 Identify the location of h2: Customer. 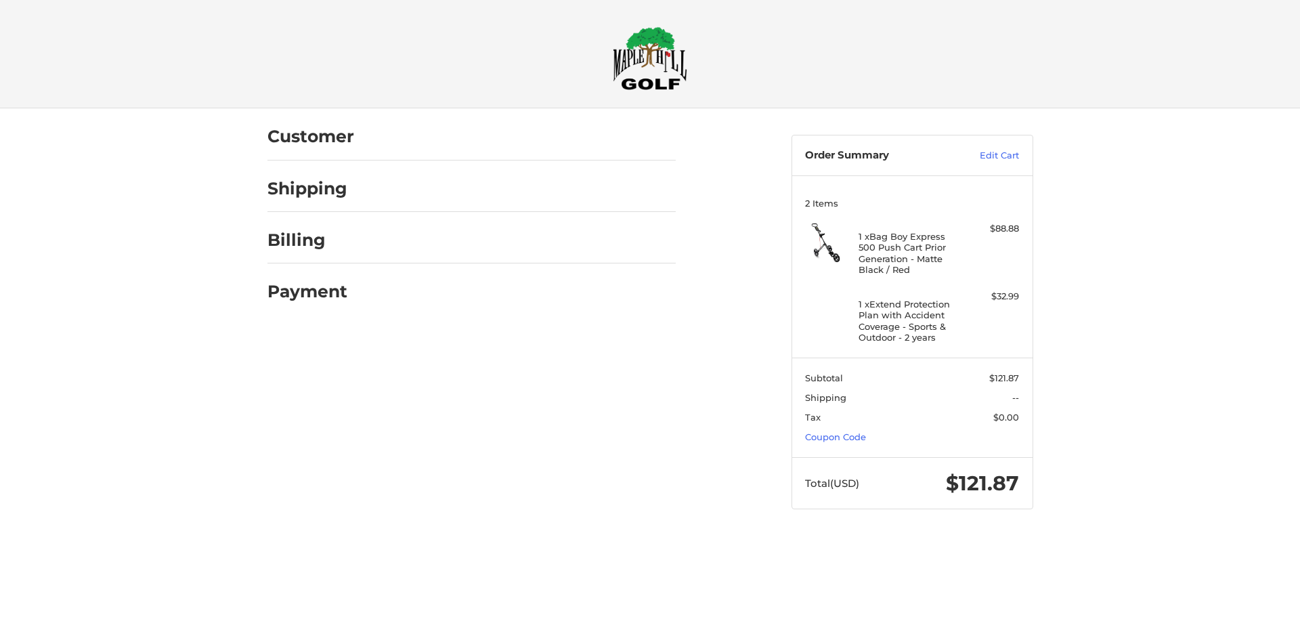
(311, 136).